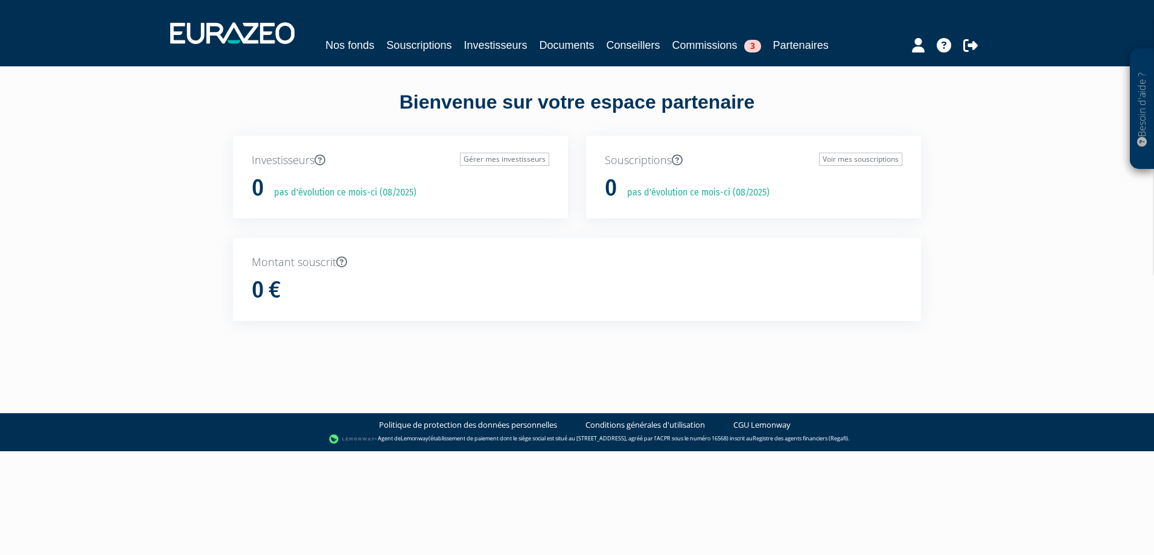 The height and width of the screenshot is (555, 1154). Describe the element at coordinates (566, 45) in the screenshot. I see `a: Documents` at that location.